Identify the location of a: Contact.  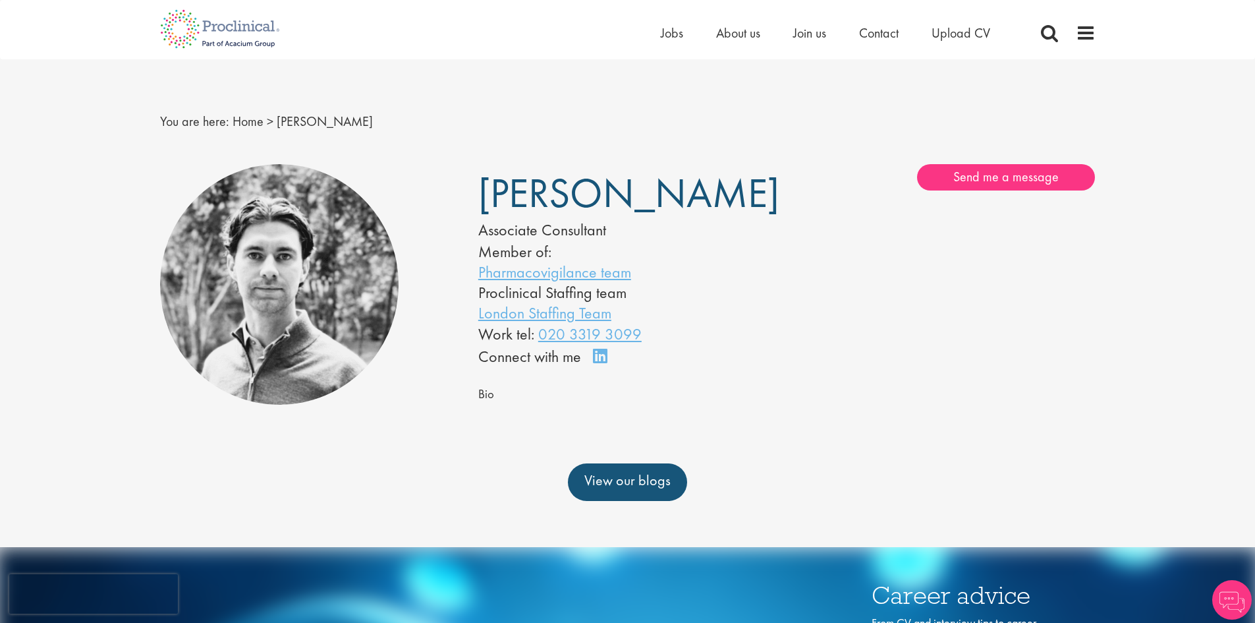
(879, 33).